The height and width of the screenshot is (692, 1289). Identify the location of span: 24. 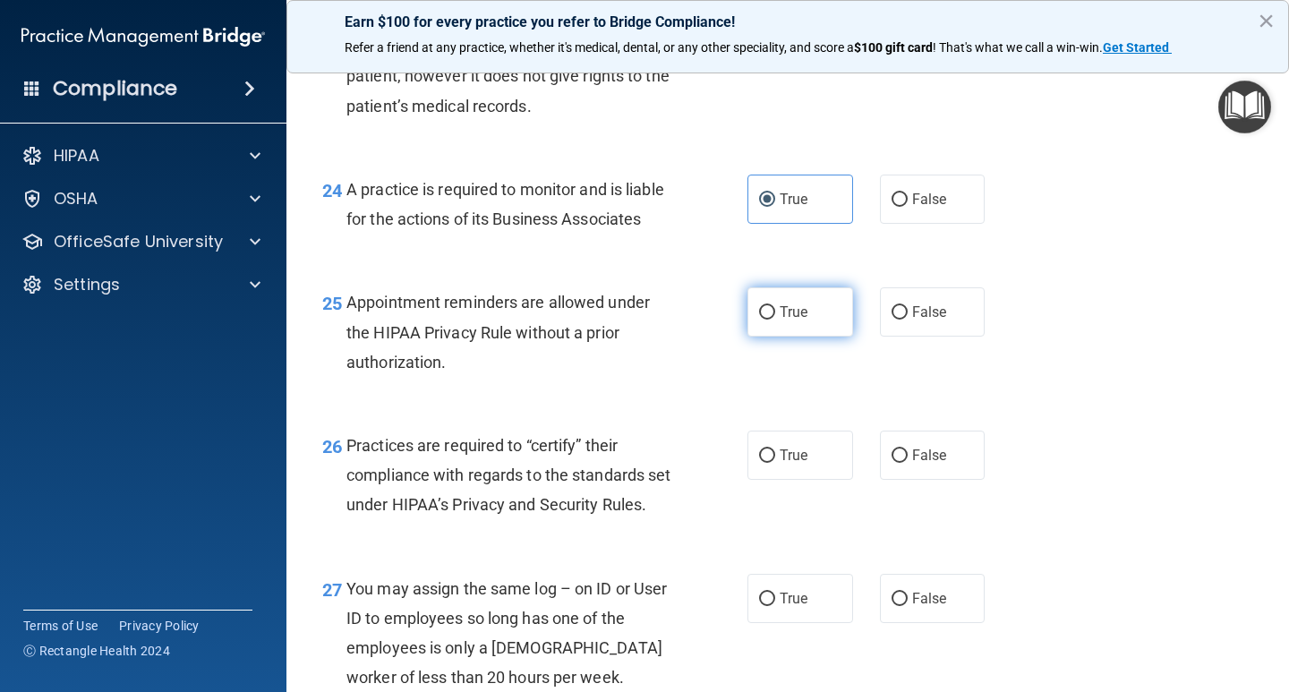
(332, 191).